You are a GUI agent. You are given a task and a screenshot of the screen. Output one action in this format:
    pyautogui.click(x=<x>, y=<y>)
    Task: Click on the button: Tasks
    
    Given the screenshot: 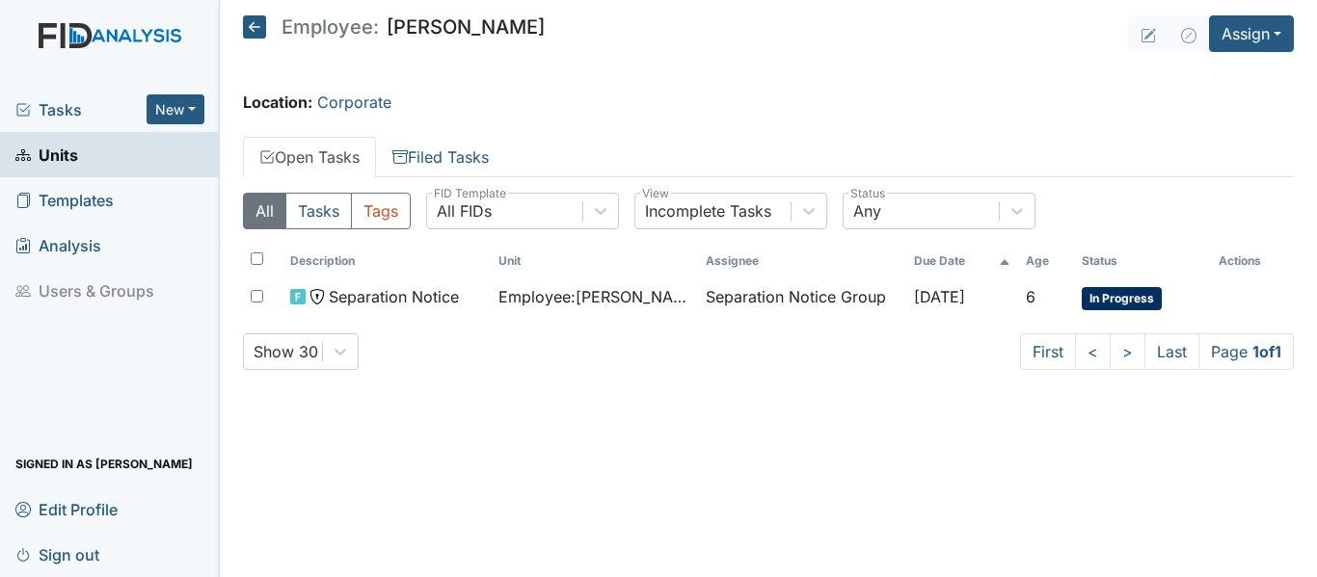 What is the action you would take?
    pyautogui.click(x=318, y=211)
    